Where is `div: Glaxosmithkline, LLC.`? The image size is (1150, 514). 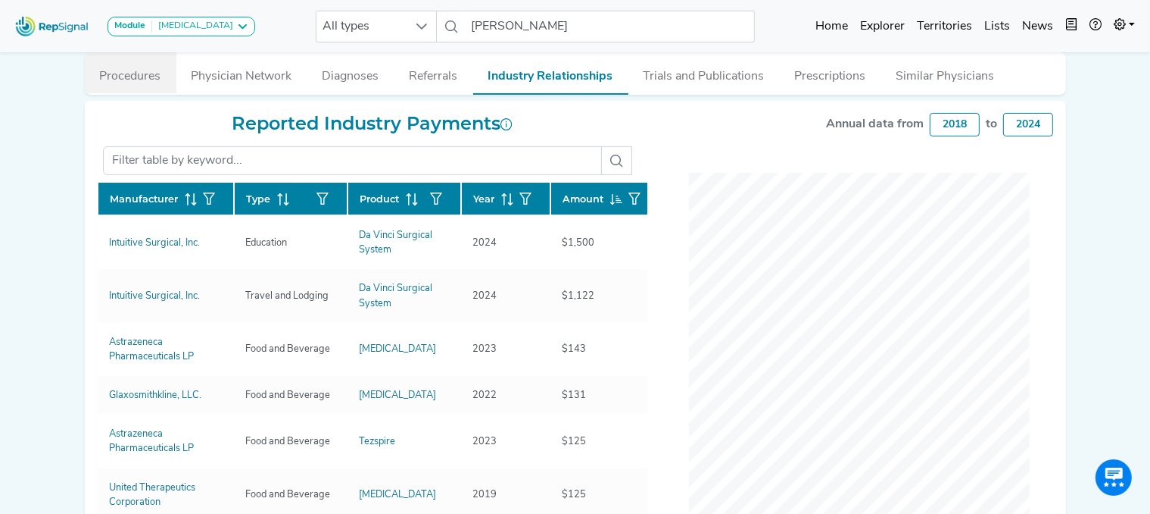
div: Glaxosmithkline, LLC. is located at coordinates (156, 395).